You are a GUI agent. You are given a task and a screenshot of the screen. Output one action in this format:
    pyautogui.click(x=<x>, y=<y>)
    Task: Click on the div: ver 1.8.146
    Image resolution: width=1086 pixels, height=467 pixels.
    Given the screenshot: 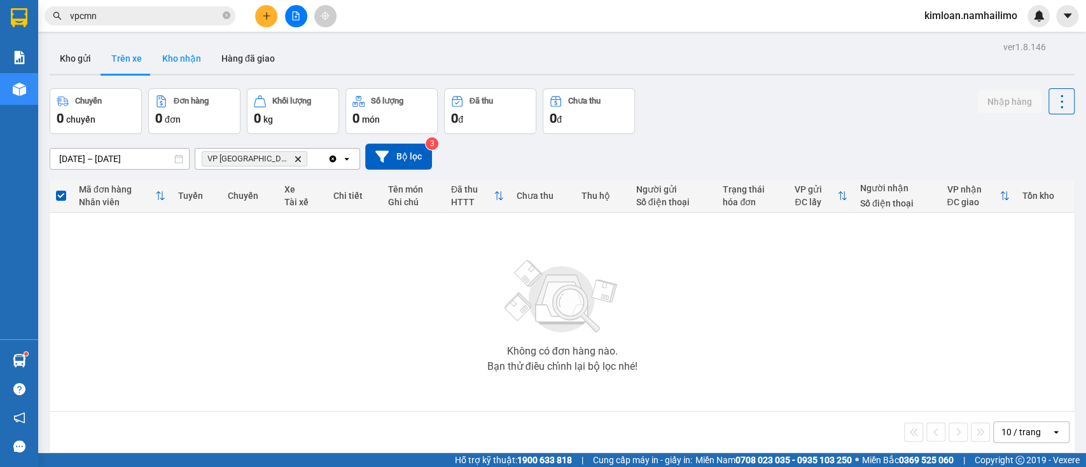 What is the action you would take?
    pyautogui.click(x=1024, y=47)
    